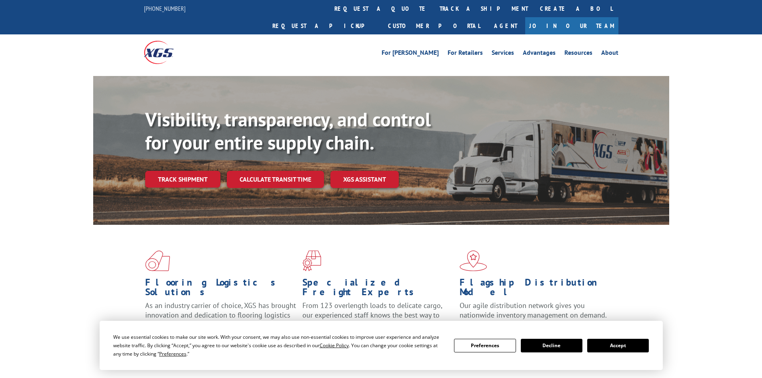 This screenshot has width=762, height=378. What do you see at coordinates (378, 318) in the screenshot?
I see `p: From 123 overlength loads to delicate cargo, our experienced staff knows the best way to move you...` at bounding box center [378, 318].